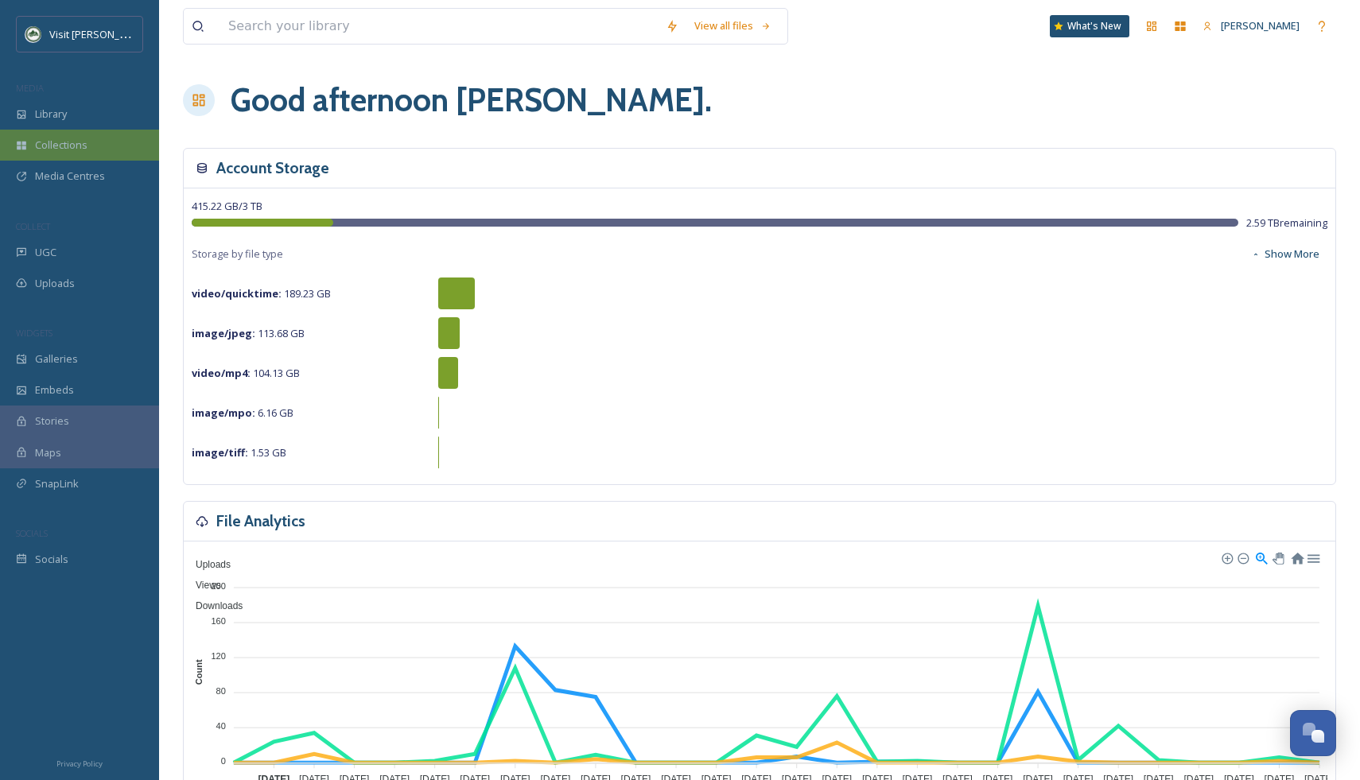  I want to click on span: Socials, so click(52, 559).